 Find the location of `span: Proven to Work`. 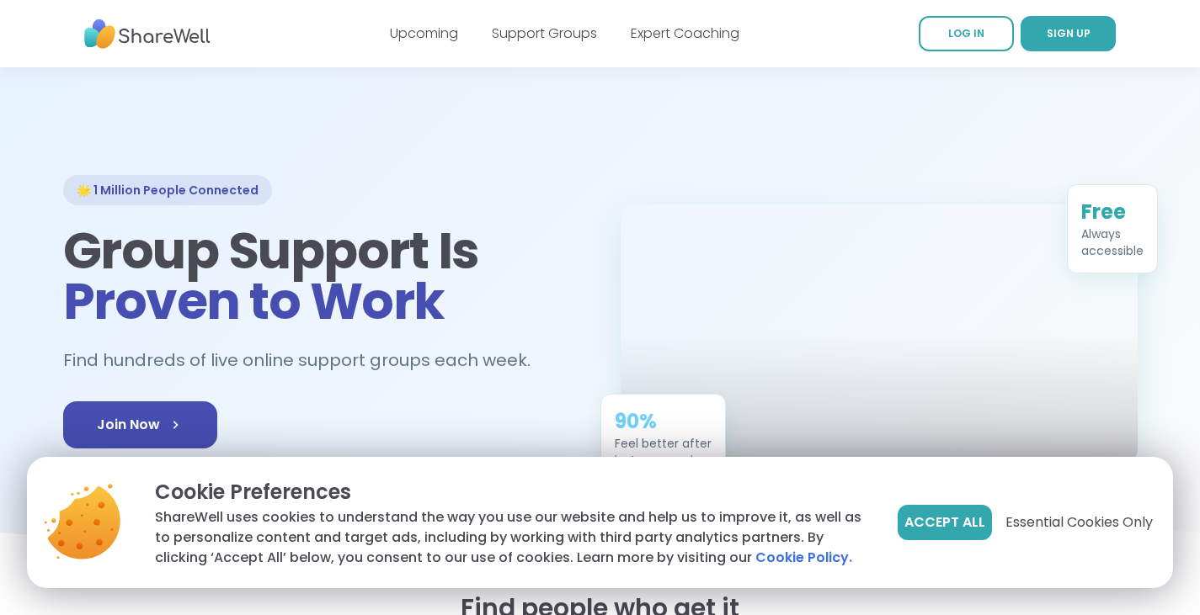

span: Proven to Work is located at coordinates (253, 301).